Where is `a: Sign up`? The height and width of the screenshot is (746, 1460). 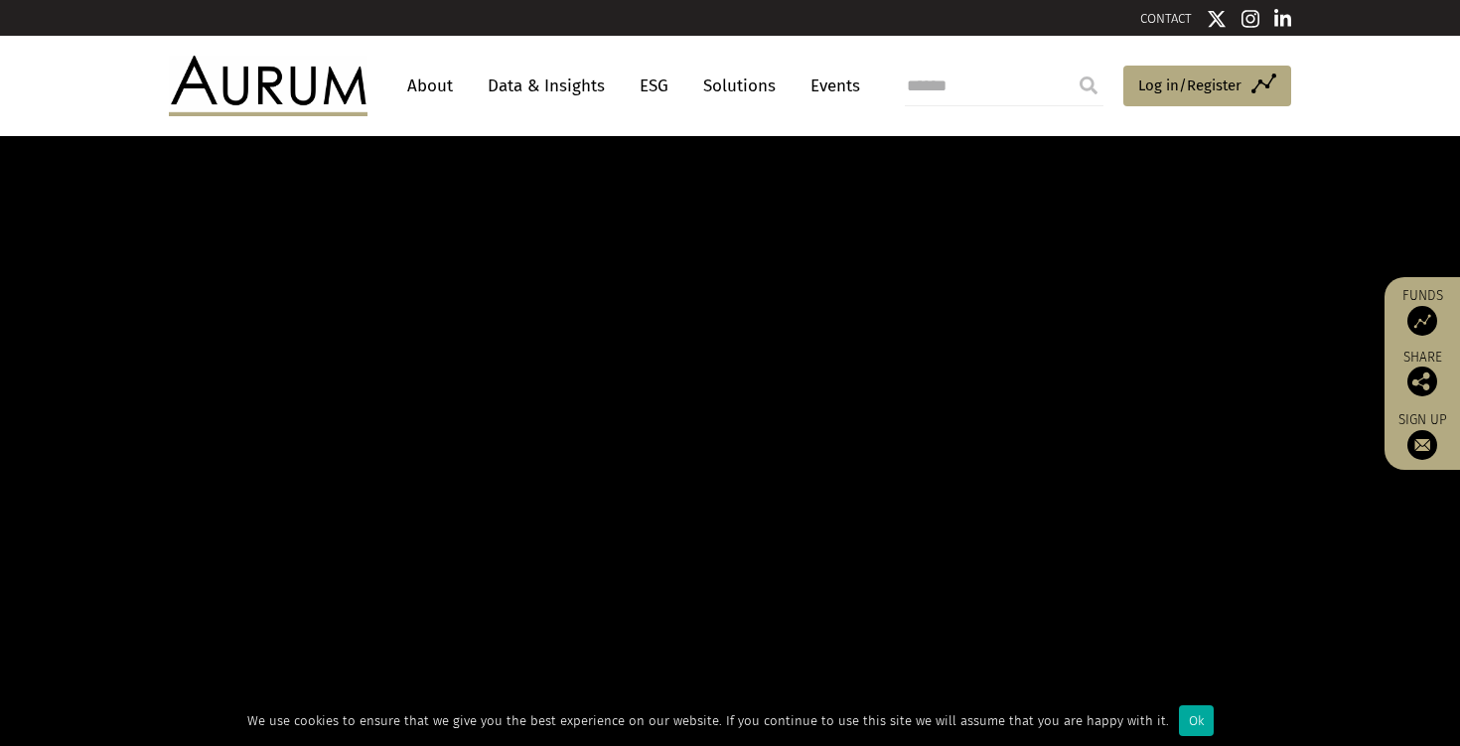 a: Sign up is located at coordinates (1423, 435).